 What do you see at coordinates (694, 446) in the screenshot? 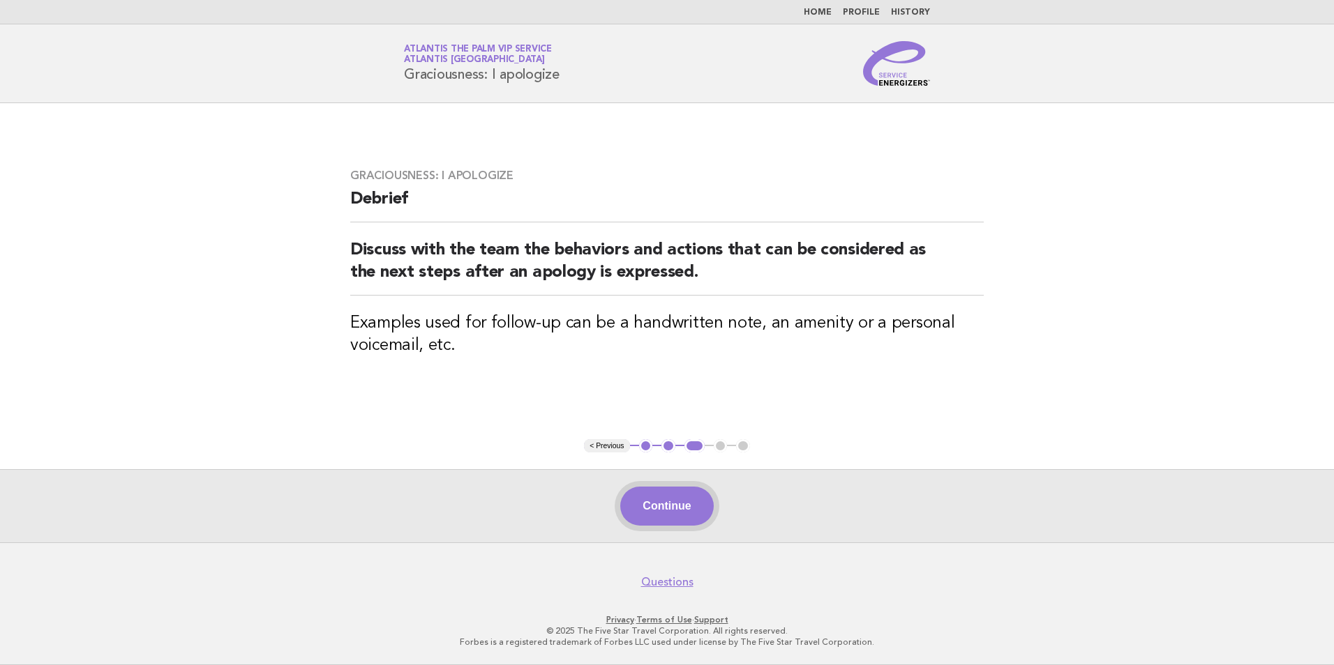
I see `button: 3` at bounding box center [694, 446].